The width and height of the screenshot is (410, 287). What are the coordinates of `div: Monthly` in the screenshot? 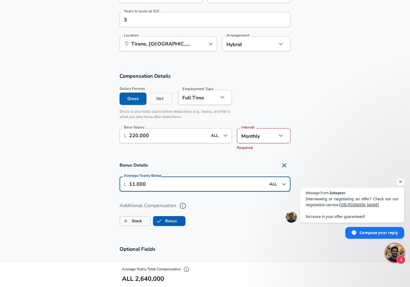 It's located at (257, 136).